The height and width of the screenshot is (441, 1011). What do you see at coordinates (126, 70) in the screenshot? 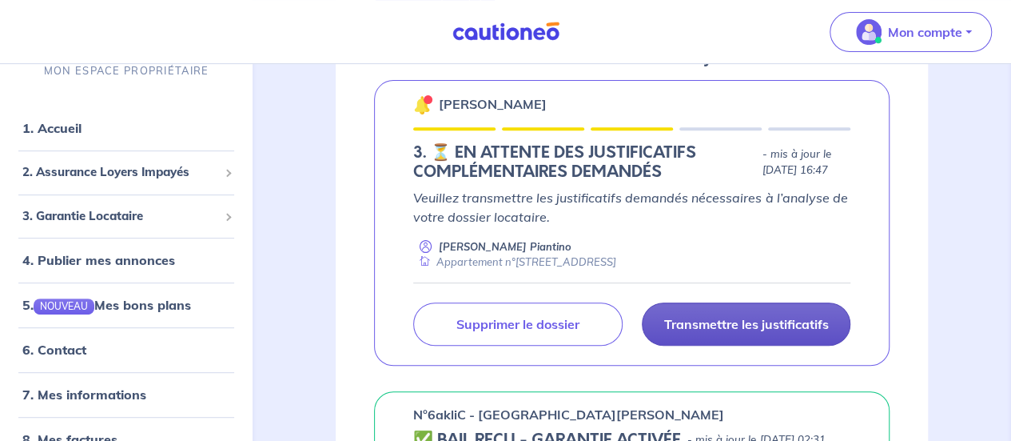
I see `p: MON ESPACE PROPRIÉTAIRE` at bounding box center [126, 70].